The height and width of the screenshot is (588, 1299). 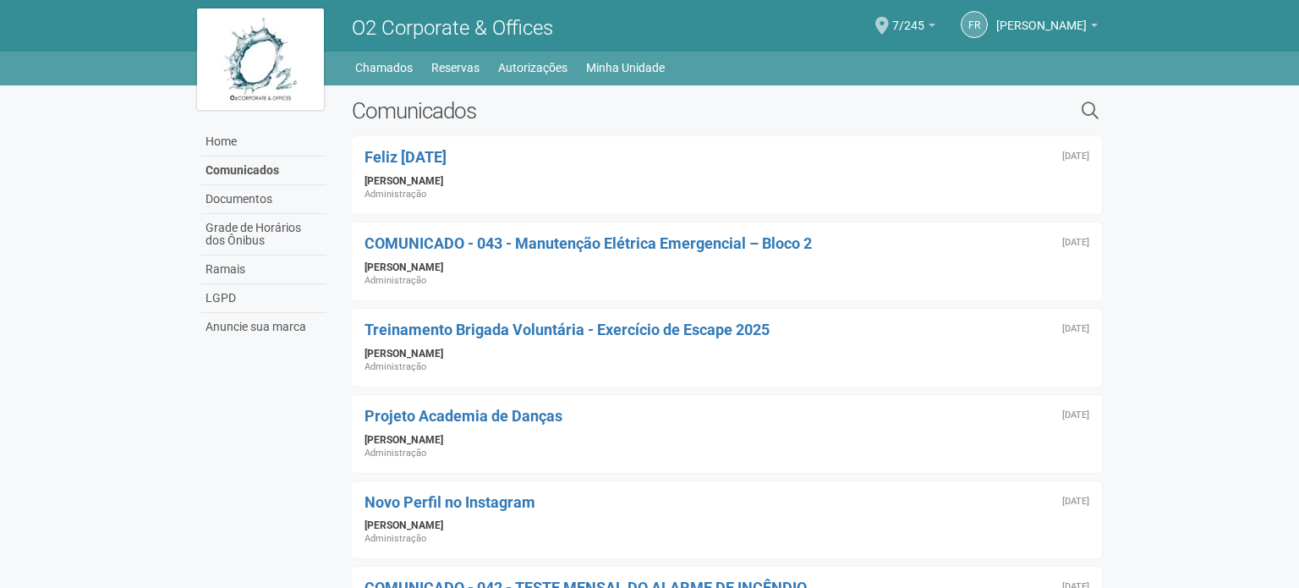 I want to click on span: 7/245, so click(x=909, y=17).